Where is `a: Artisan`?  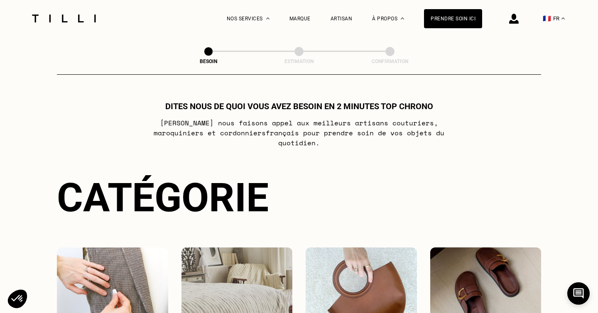 a: Artisan is located at coordinates (341, 19).